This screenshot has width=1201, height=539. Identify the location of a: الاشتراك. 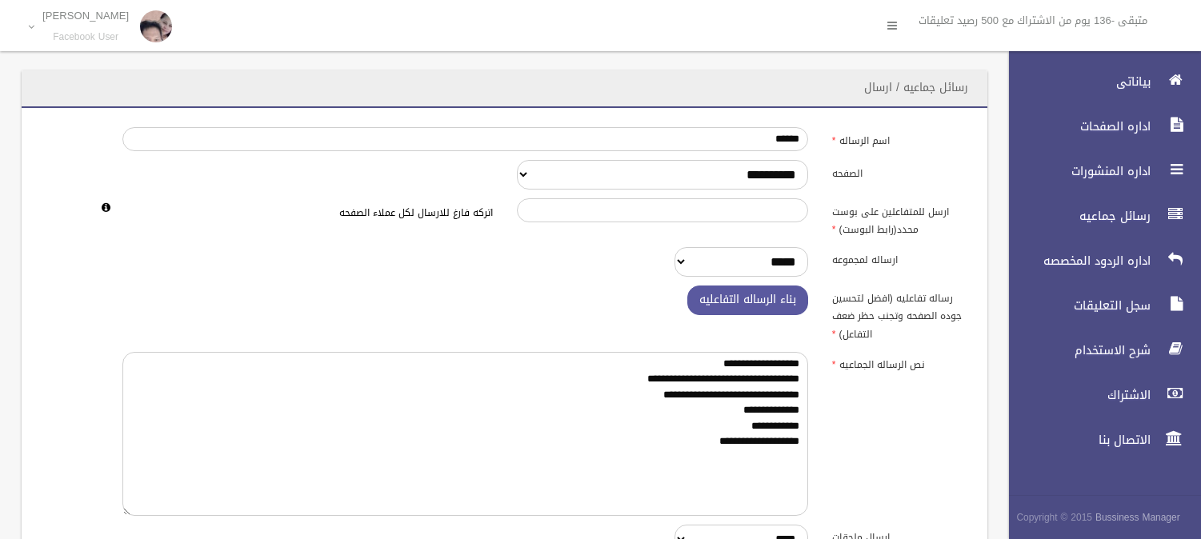
(1097, 395).